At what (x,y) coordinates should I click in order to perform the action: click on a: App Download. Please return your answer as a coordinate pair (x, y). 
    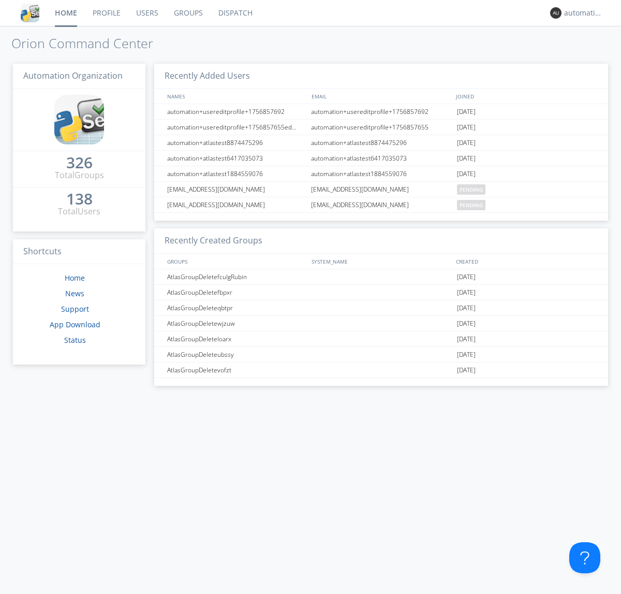
    Looking at the image, I should click on (75, 324).